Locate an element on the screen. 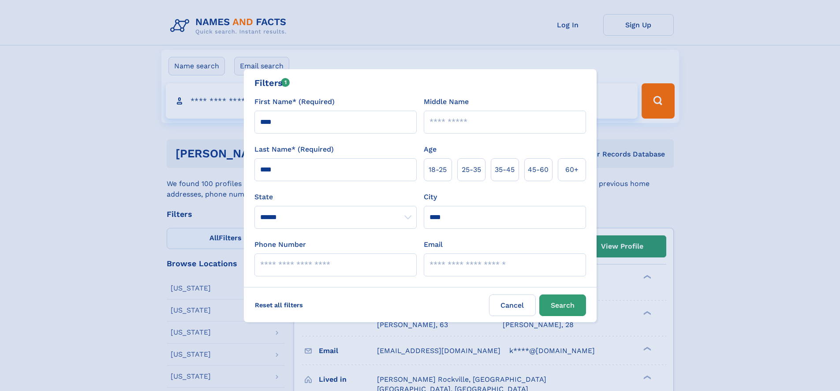  label: Phone Number is located at coordinates (280, 245).